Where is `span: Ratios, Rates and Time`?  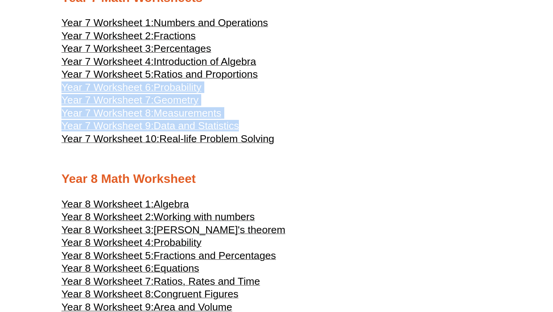
span: Ratios, Rates and Time is located at coordinates (207, 281).